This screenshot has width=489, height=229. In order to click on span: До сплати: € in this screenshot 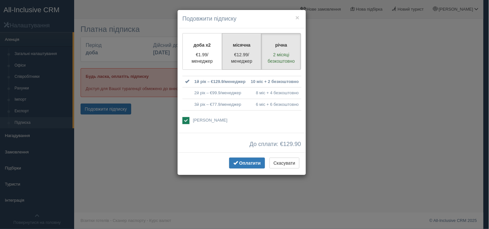, I will do `click(275, 145)`.